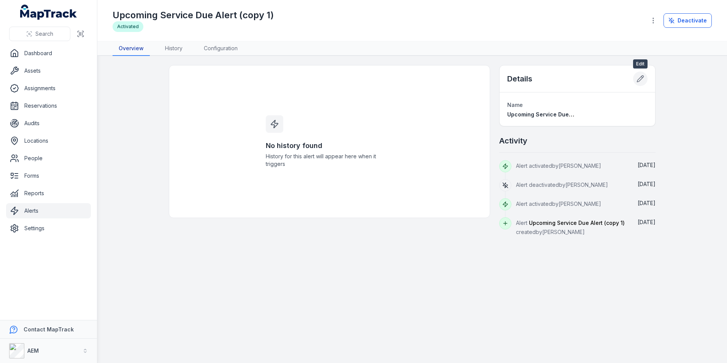 This screenshot has height=363, width=727. What do you see at coordinates (193, 15) in the screenshot?
I see `h1: Upcoming Service Due Alert (copy 1)` at bounding box center [193, 15].